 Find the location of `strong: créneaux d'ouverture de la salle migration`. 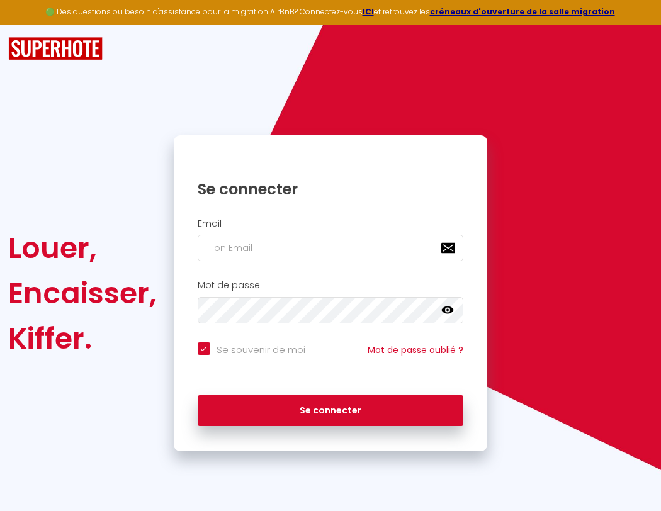

strong: créneaux d'ouverture de la salle migration is located at coordinates (523, 11).